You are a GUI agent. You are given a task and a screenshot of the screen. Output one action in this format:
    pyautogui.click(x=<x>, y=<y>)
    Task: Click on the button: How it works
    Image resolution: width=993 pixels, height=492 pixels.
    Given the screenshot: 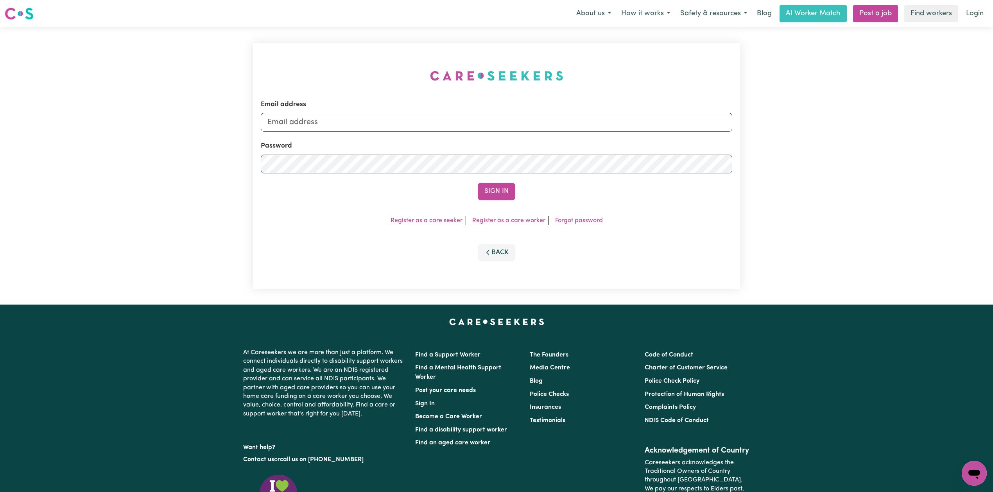 What is the action you would take?
    pyautogui.click(x=645, y=14)
    